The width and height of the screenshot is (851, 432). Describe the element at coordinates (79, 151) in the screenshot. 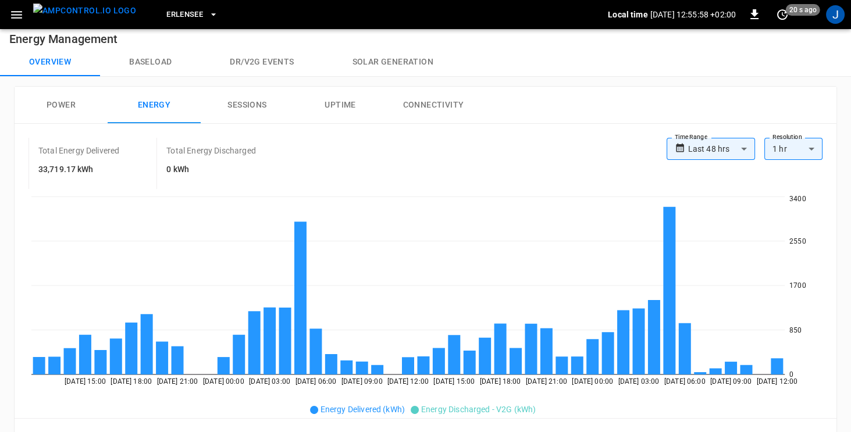

I see `p: Total Energy Delivered` at that location.